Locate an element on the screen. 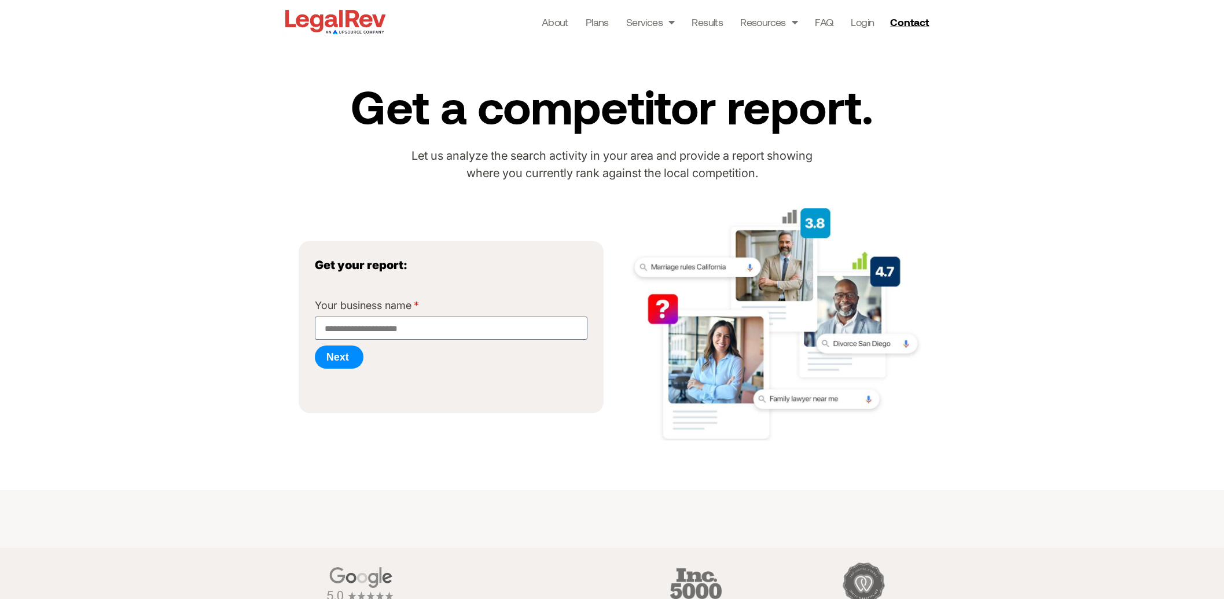 The width and height of the screenshot is (1224, 599). label: Your business name is located at coordinates (367, 309).